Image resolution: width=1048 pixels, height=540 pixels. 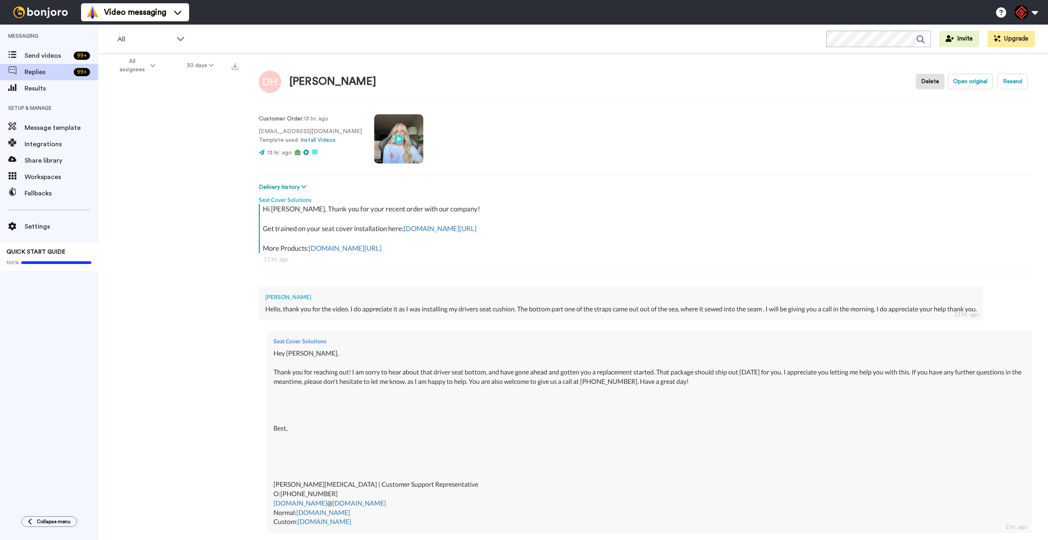 I want to click on a: Invite, so click(x=959, y=39).